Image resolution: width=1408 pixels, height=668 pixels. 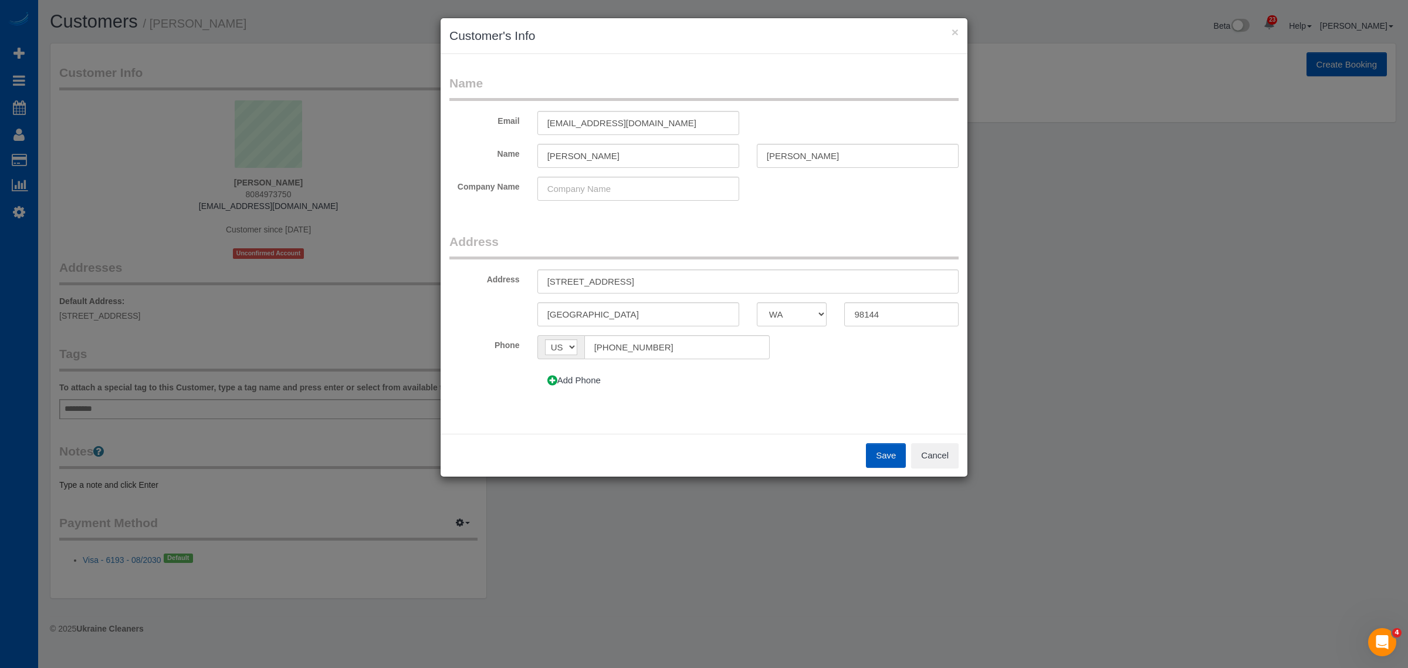 What do you see at coordinates (704, 247) in the screenshot?
I see `sui-modal: Customer's Info` at bounding box center [704, 247].